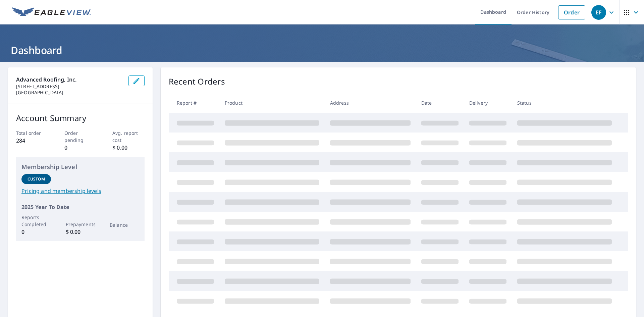  What do you see at coordinates (36, 179) in the screenshot?
I see `p: Custom` at bounding box center [36, 179].